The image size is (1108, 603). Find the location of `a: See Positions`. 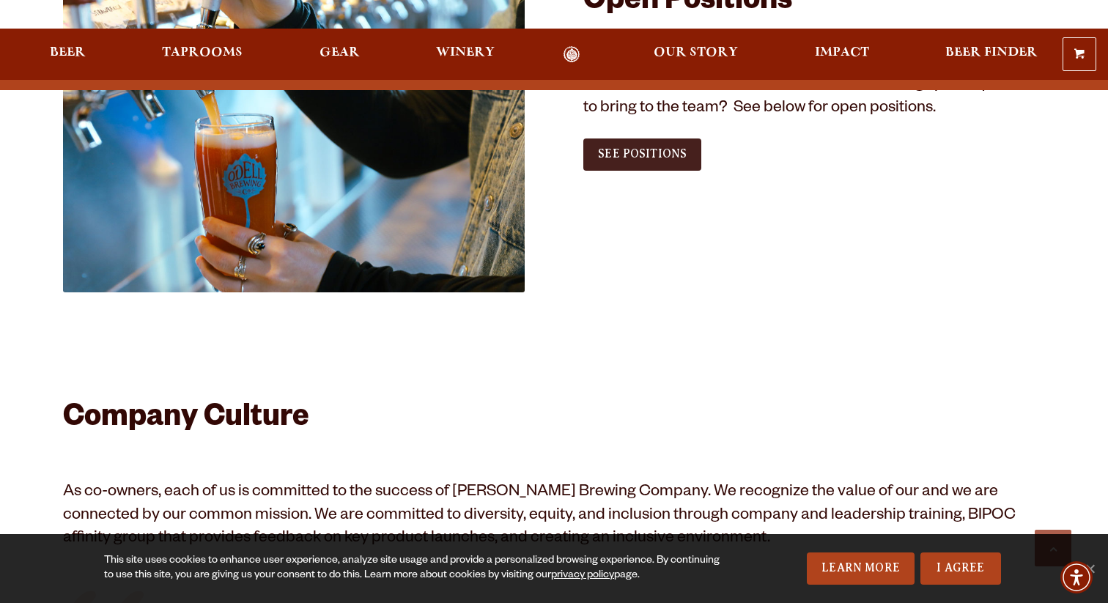

a: See Positions is located at coordinates (642, 155).